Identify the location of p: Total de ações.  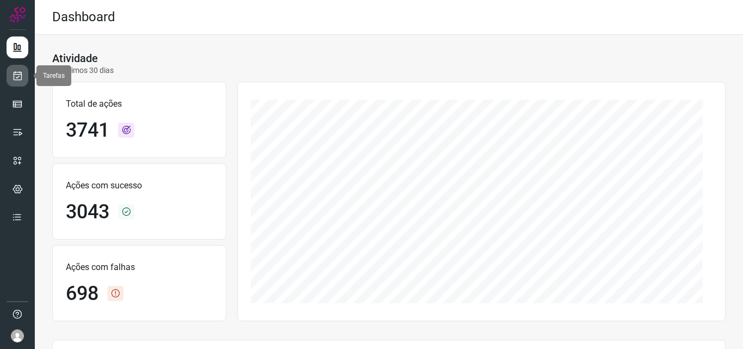
(139, 104).